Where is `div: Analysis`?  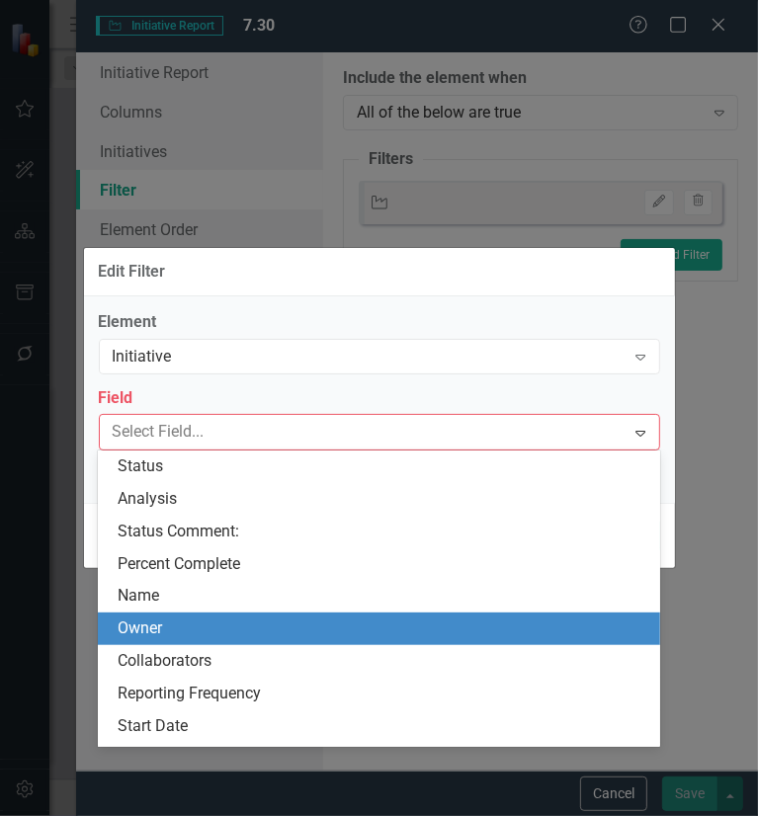
div: Analysis is located at coordinates (383, 499).